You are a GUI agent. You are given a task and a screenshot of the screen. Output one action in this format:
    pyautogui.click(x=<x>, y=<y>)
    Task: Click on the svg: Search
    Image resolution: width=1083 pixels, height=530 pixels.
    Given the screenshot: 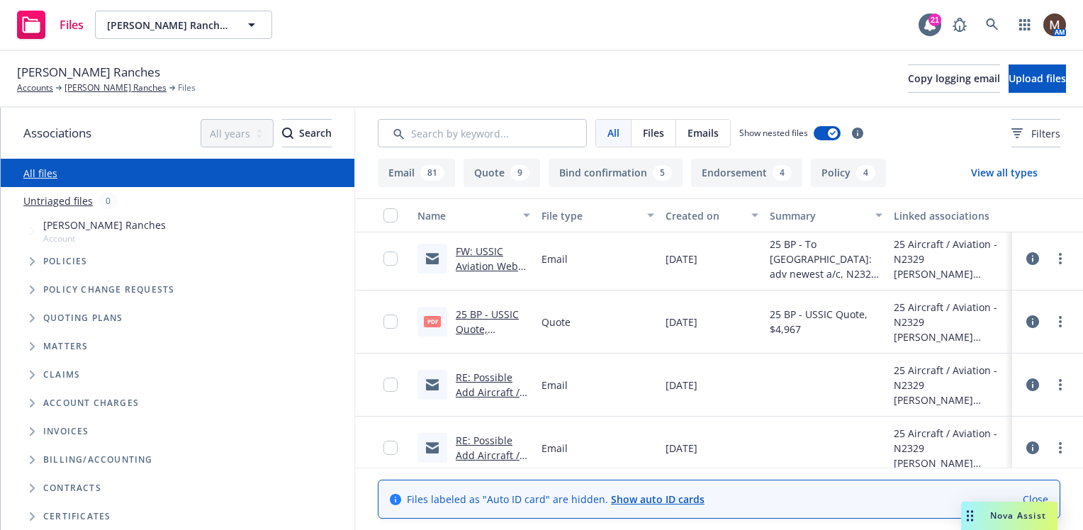 What is the action you would take?
    pyautogui.click(x=288, y=133)
    